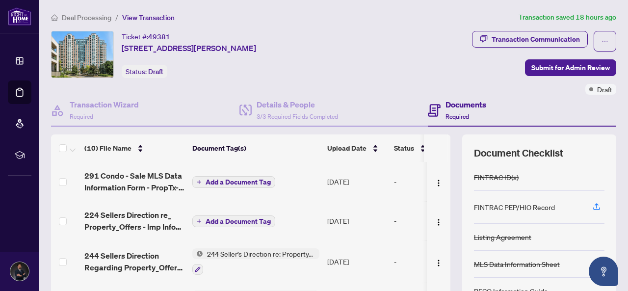 The width and height of the screenshot is (628, 291). What do you see at coordinates (516, 264) in the screenshot?
I see `div: MLS Data Information Sheet` at bounding box center [516, 264].